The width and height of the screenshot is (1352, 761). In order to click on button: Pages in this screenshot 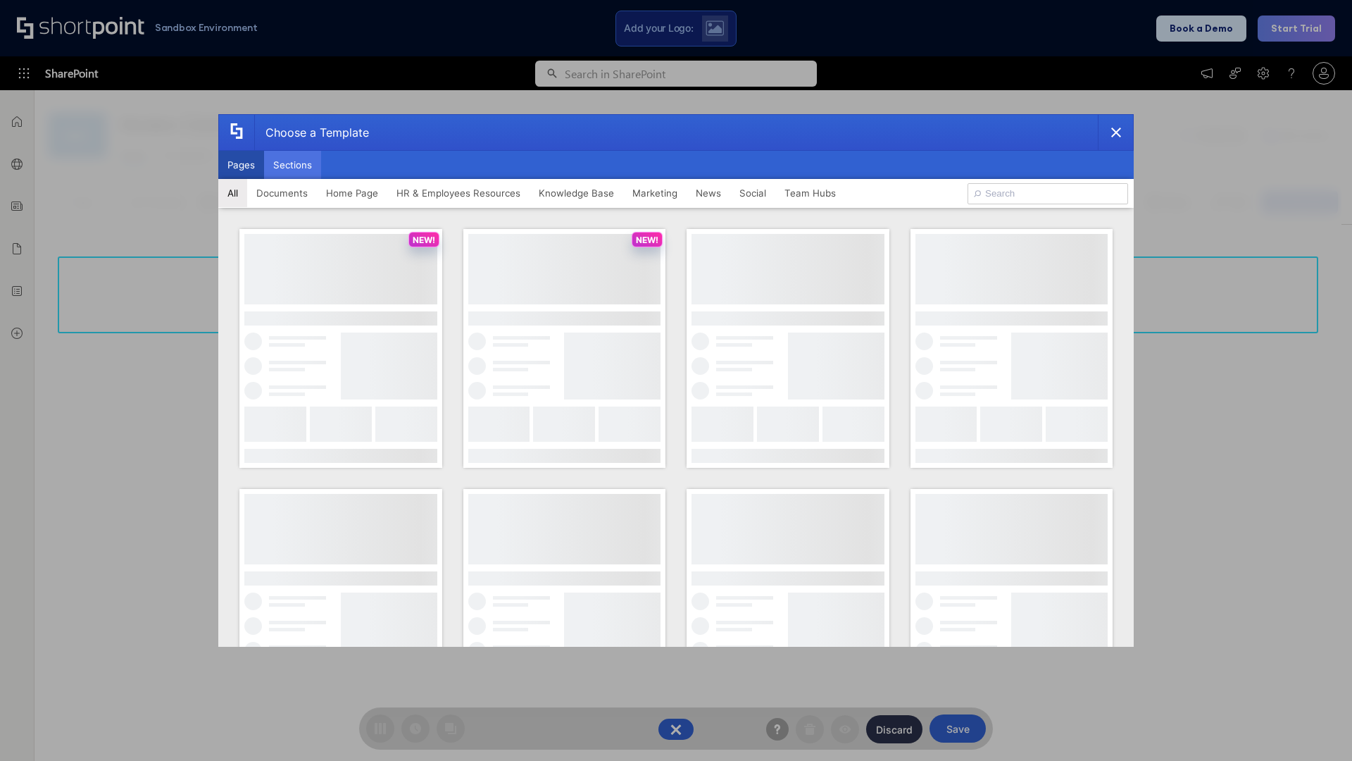, I will do `click(241, 165)`.